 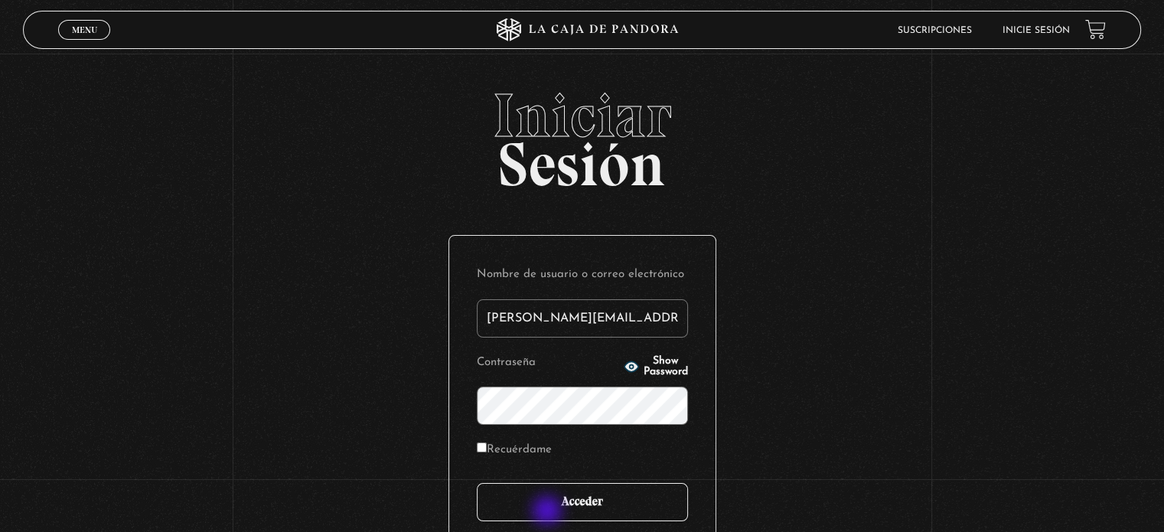 What do you see at coordinates (1036, 31) in the screenshot?
I see `a: Inicie sesión` at bounding box center [1036, 31].